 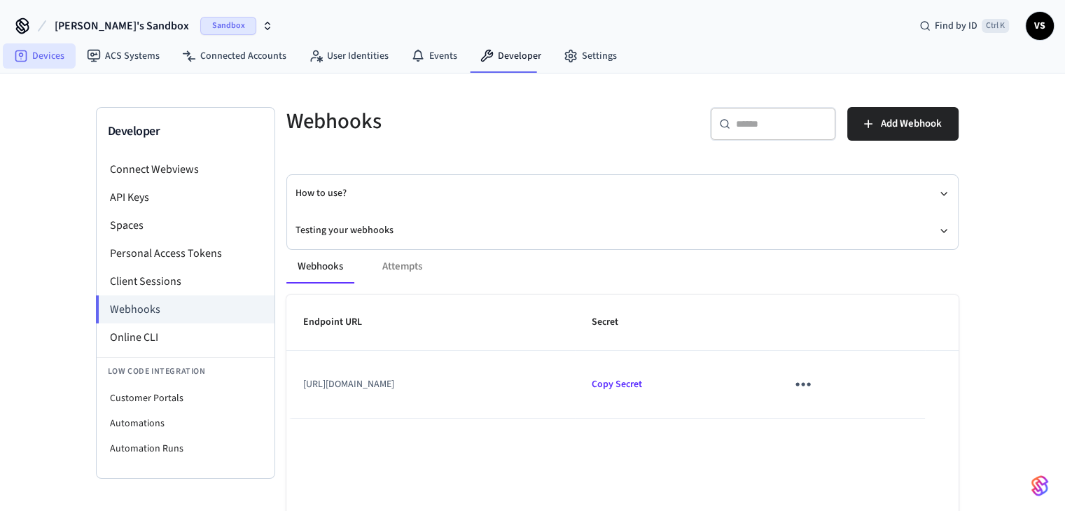 What do you see at coordinates (590, 56) in the screenshot?
I see `a: Settings` at bounding box center [590, 56].